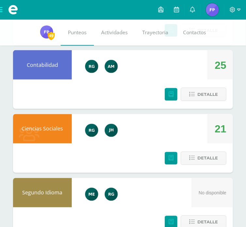 The image size is (246, 227). Describe the element at coordinates (77, 33) in the screenshot. I see `a: Punteos` at that location.